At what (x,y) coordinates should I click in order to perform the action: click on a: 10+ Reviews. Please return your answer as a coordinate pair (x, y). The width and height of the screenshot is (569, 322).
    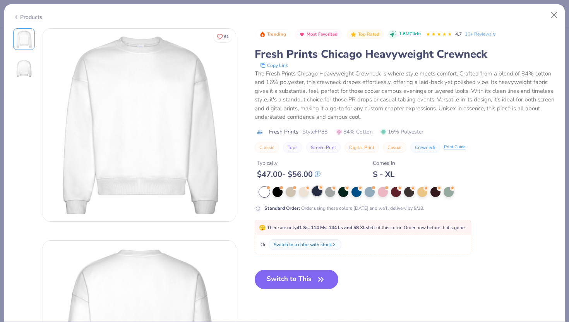
    Looking at the image, I should click on (480, 34).